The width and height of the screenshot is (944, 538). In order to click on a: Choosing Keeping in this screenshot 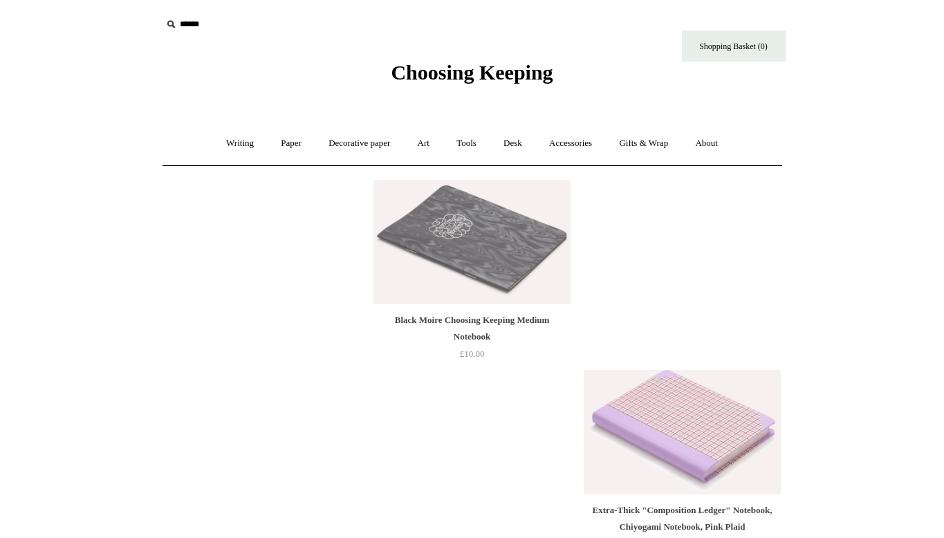, I will do `click(472, 77)`.